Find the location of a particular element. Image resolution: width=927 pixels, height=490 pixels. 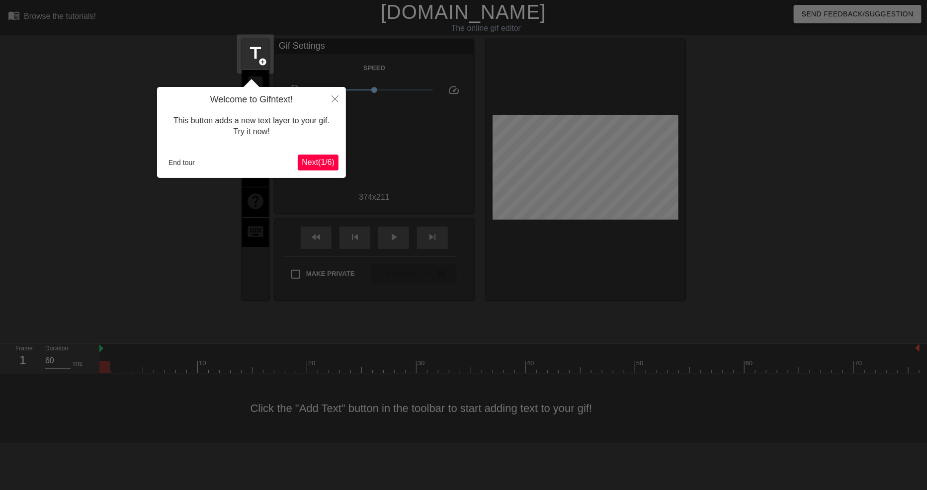

span: Next ( 1 / 6 ) is located at coordinates (318, 162).